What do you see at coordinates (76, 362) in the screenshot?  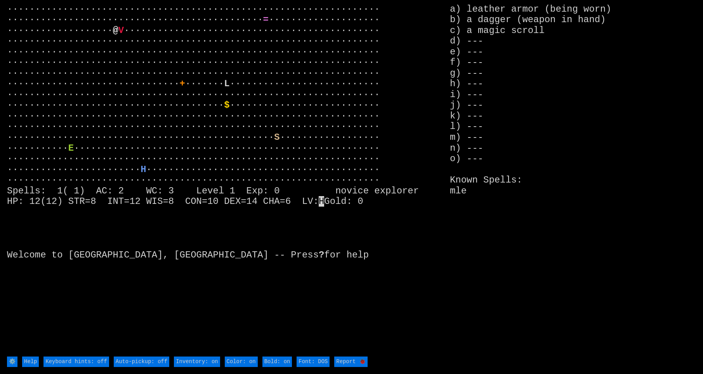 I see `input: Keyboard hints: off` at bounding box center [76, 362].